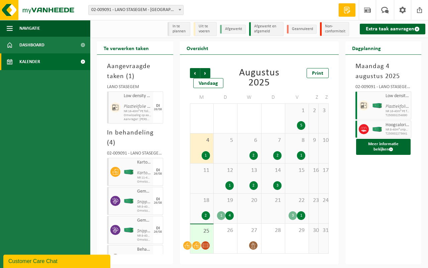 The height and width of the screenshot is (268, 428). Describe the element at coordinates (143, 107) in the screenshot. I see `i: Plastiekfolie gekleurd` at that location.